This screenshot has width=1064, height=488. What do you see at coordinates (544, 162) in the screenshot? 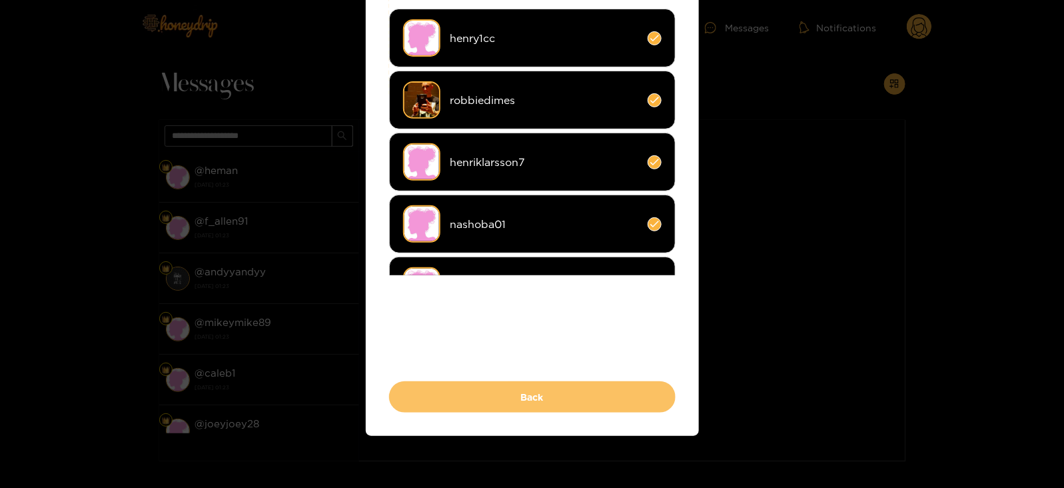
I see `span: henriklarsson7` at bounding box center [544, 162].